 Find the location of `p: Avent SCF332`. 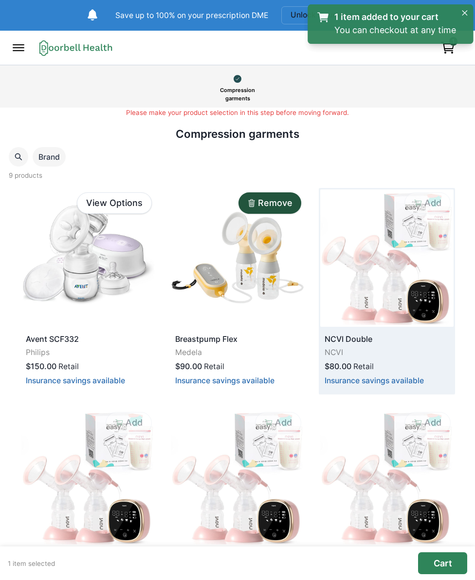

p: Avent SCF332 is located at coordinates (88, 339).